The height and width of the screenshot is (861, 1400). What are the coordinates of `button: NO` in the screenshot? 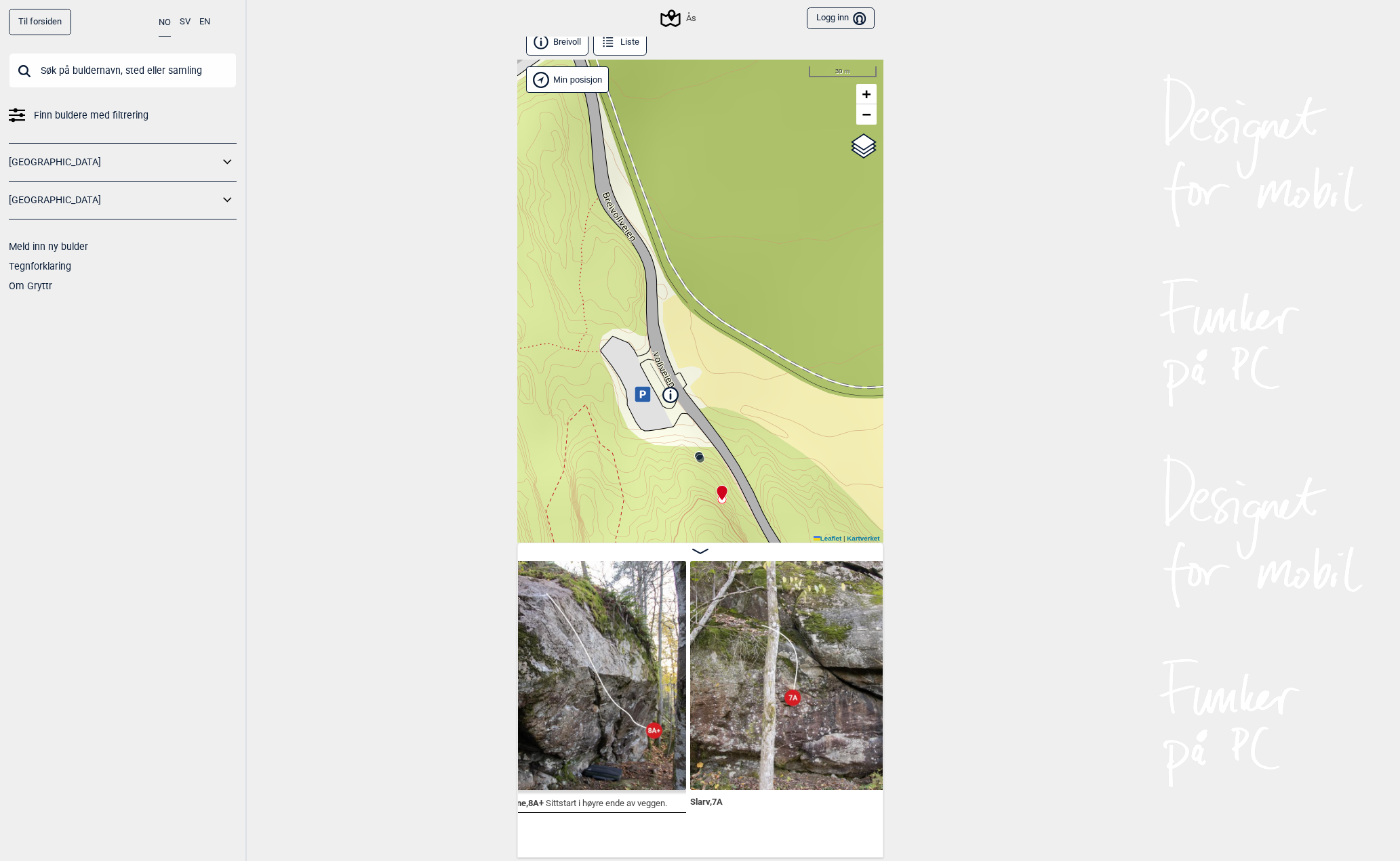 It's located at (165, 22).